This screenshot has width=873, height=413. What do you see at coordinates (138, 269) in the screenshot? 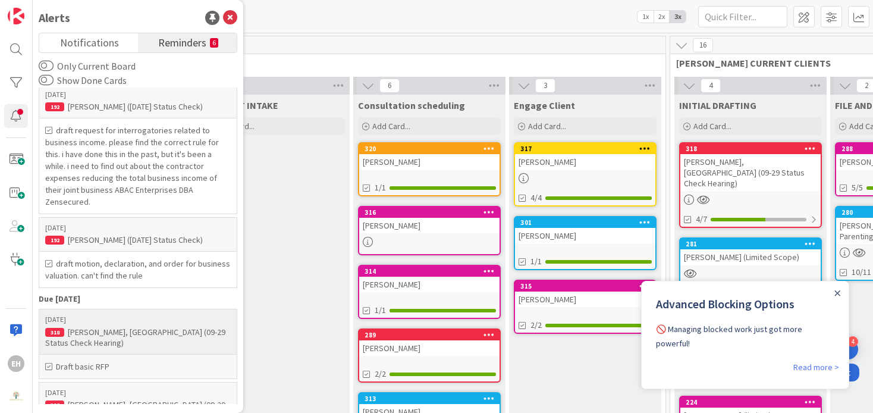
I see `h6: draft motion, declaration, and order for business valuation. can't find the rule` at bounding box center [138, 269].